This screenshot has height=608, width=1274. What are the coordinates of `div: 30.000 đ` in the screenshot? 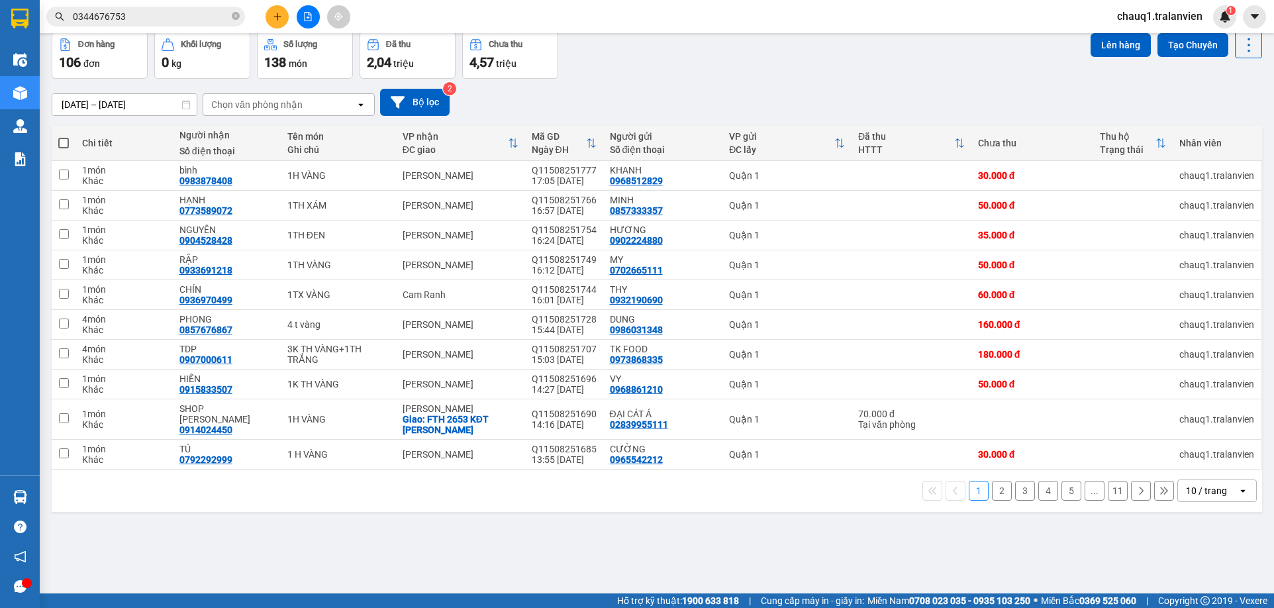 It's located at (1032, 454).